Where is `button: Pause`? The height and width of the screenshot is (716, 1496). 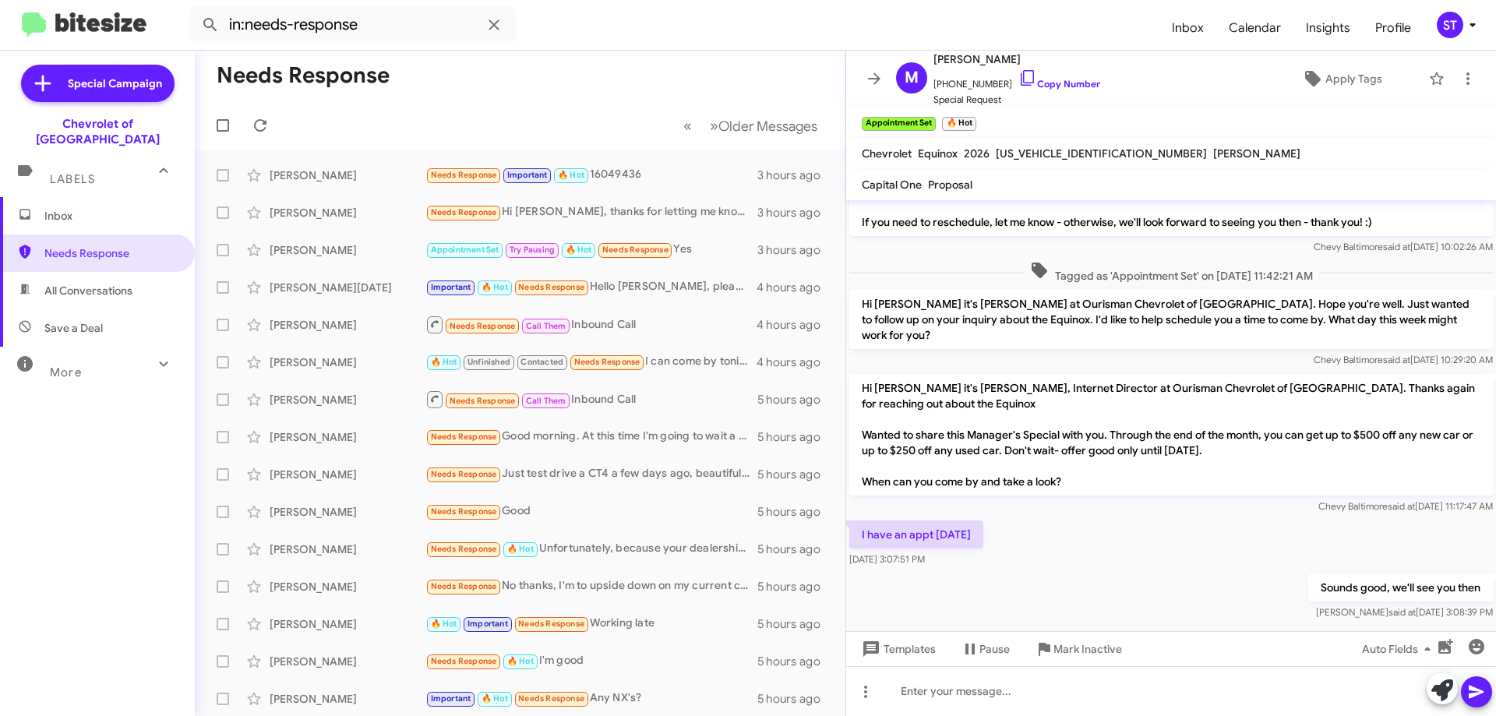 button: Pause is located at coordinates (985, 649).